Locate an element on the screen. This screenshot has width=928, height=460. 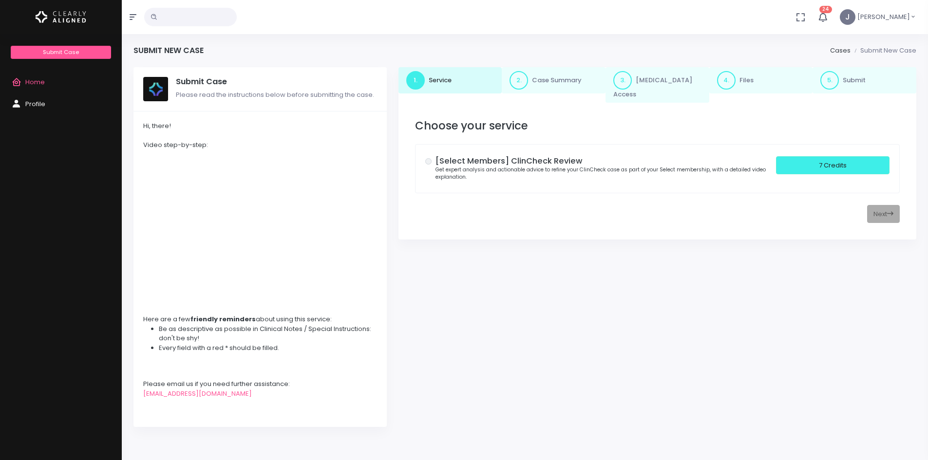
span: Home is located at coordinates (35, 82).